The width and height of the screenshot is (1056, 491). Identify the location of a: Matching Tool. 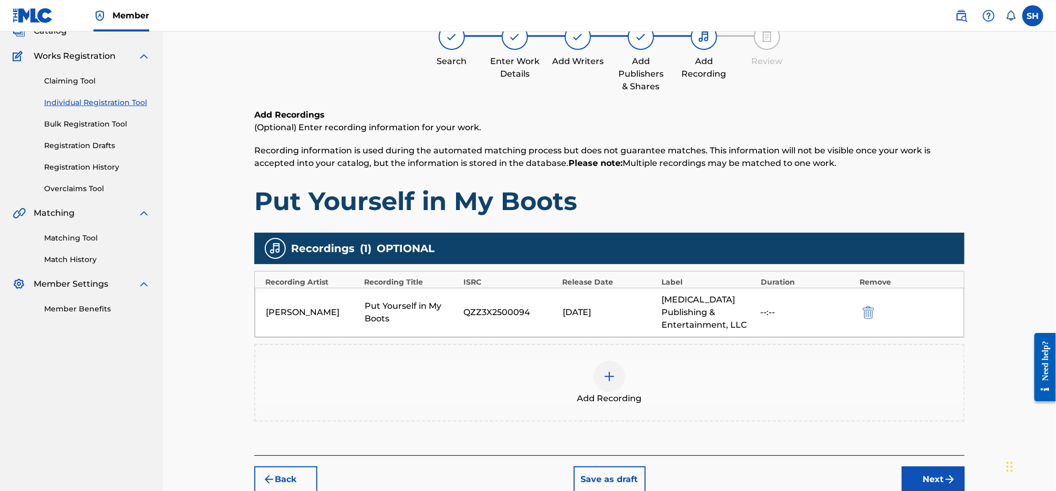
(97, 238).